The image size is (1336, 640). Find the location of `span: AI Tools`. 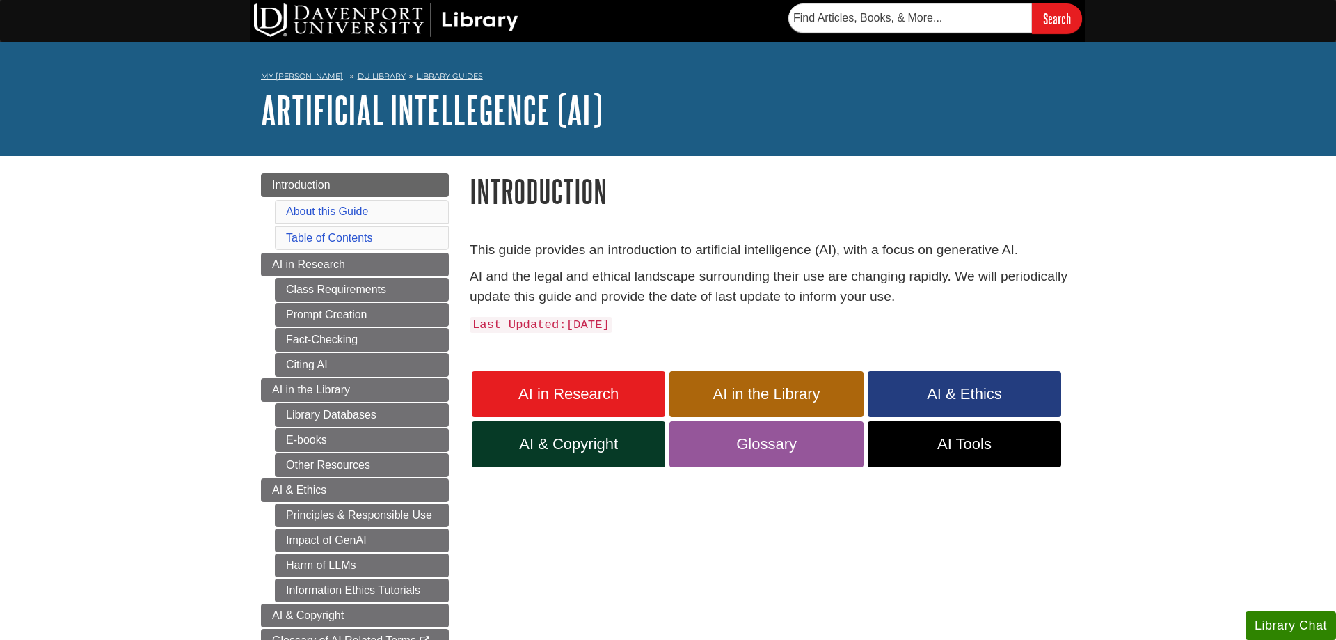

span: AI Tools is located at coordinates (965, 444).